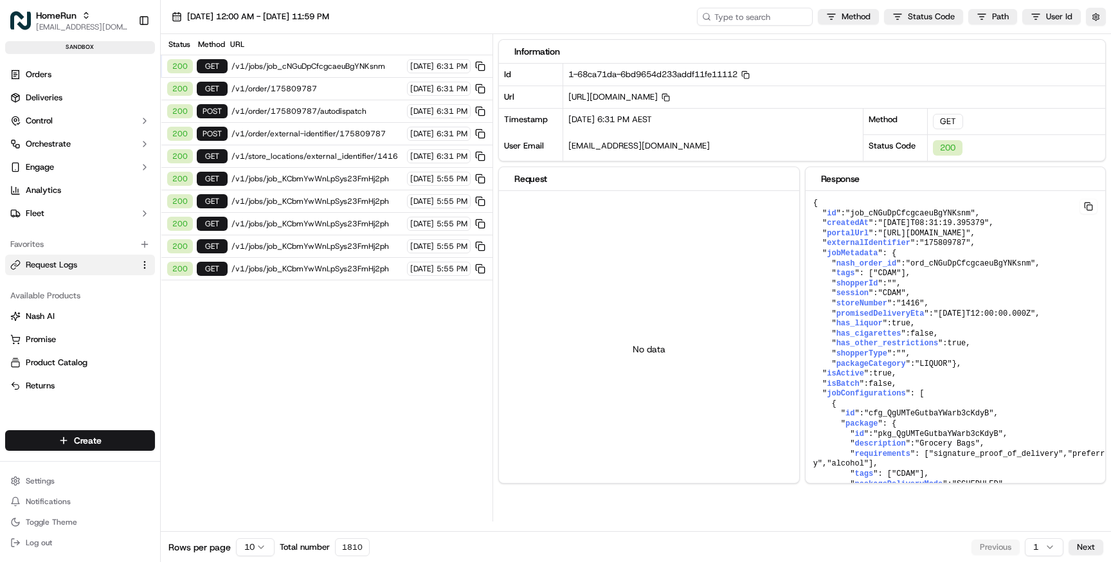 The height and width of the screenshot is (562, 1111). I want to click on span: /v1/store_locations/external_identifier/1416, so click(317, 156).